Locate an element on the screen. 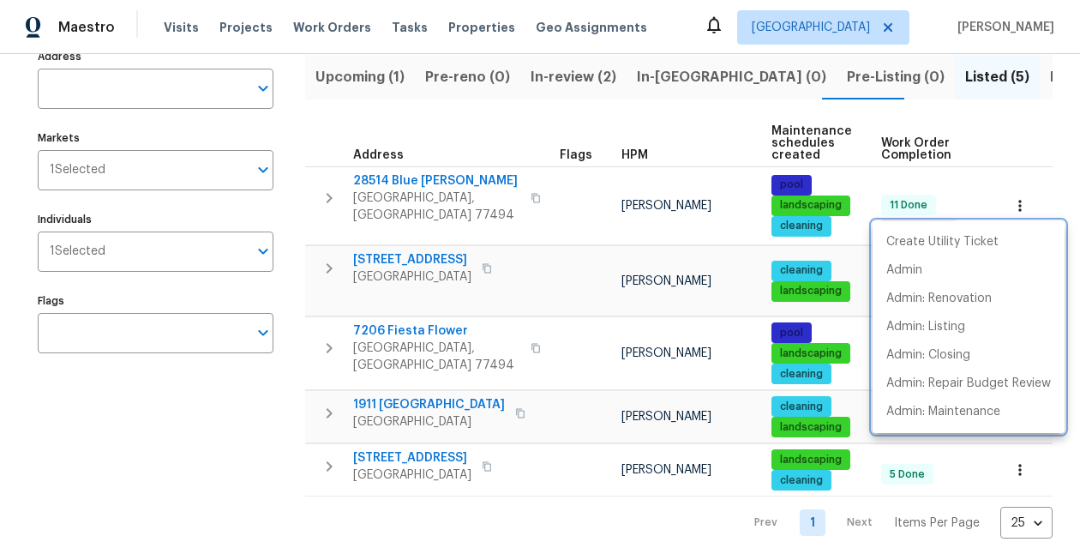 This screenshot has height=560, width=1080. p: Admin: Renovation is located at coordinates (939, 298).